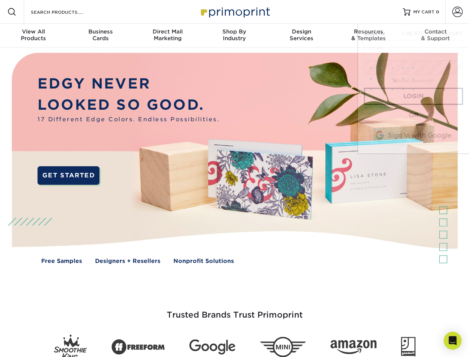  I want to click on a: Designers + Resellers, so click(128, 261).